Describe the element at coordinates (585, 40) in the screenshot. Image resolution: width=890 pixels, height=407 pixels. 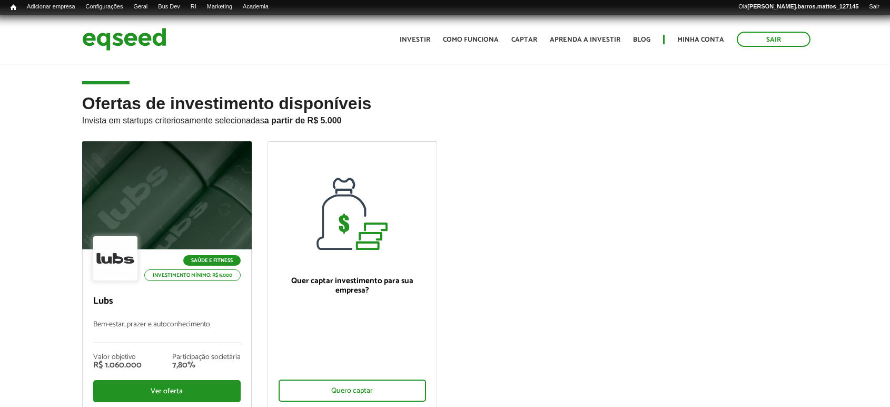
I see `a: Aprenda a investir` at that location.